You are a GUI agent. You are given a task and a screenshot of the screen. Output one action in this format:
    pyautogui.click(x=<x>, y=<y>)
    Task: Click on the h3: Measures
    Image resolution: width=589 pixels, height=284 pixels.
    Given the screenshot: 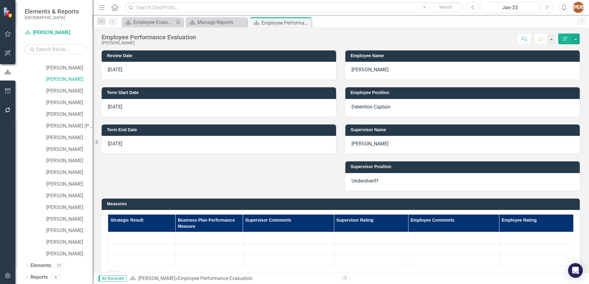 What is the action you would take?
    pyautogui.click(x=341, y=204)
    